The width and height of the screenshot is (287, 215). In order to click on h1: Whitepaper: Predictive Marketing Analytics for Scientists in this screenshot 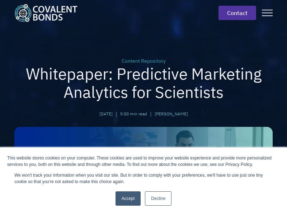, I will do `click(143, 83)`.